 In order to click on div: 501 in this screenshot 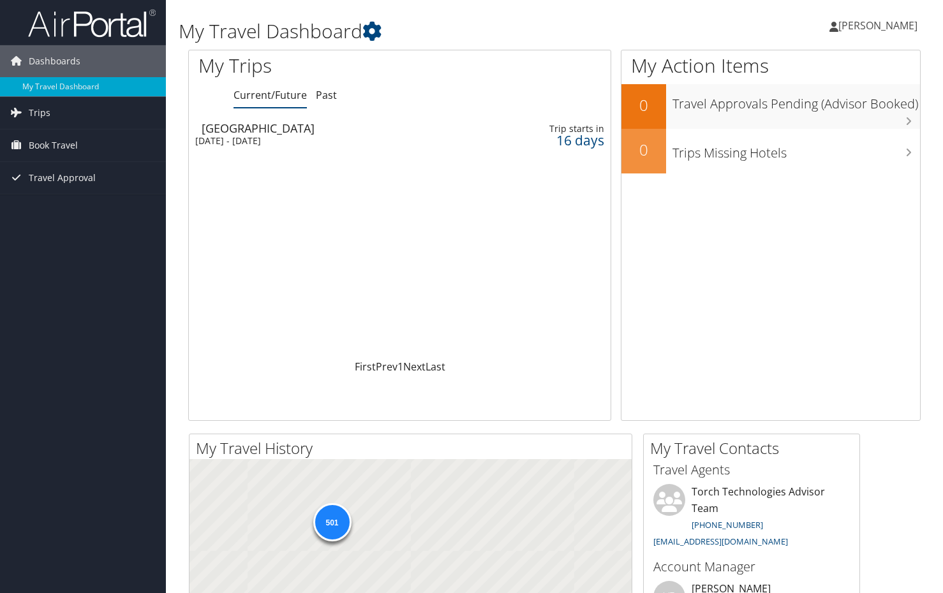, I will do `click(332, 522)`.